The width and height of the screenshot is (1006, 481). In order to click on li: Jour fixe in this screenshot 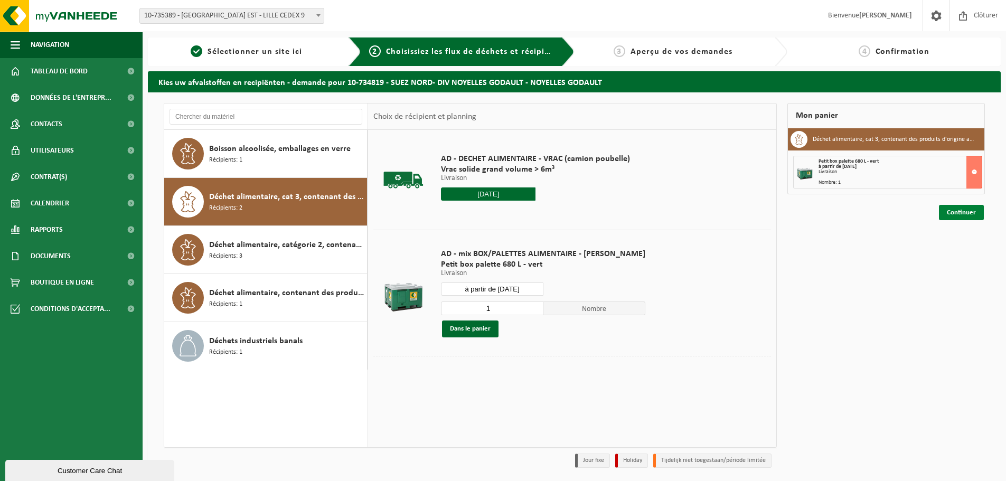, I will do `click(592, 460)`.